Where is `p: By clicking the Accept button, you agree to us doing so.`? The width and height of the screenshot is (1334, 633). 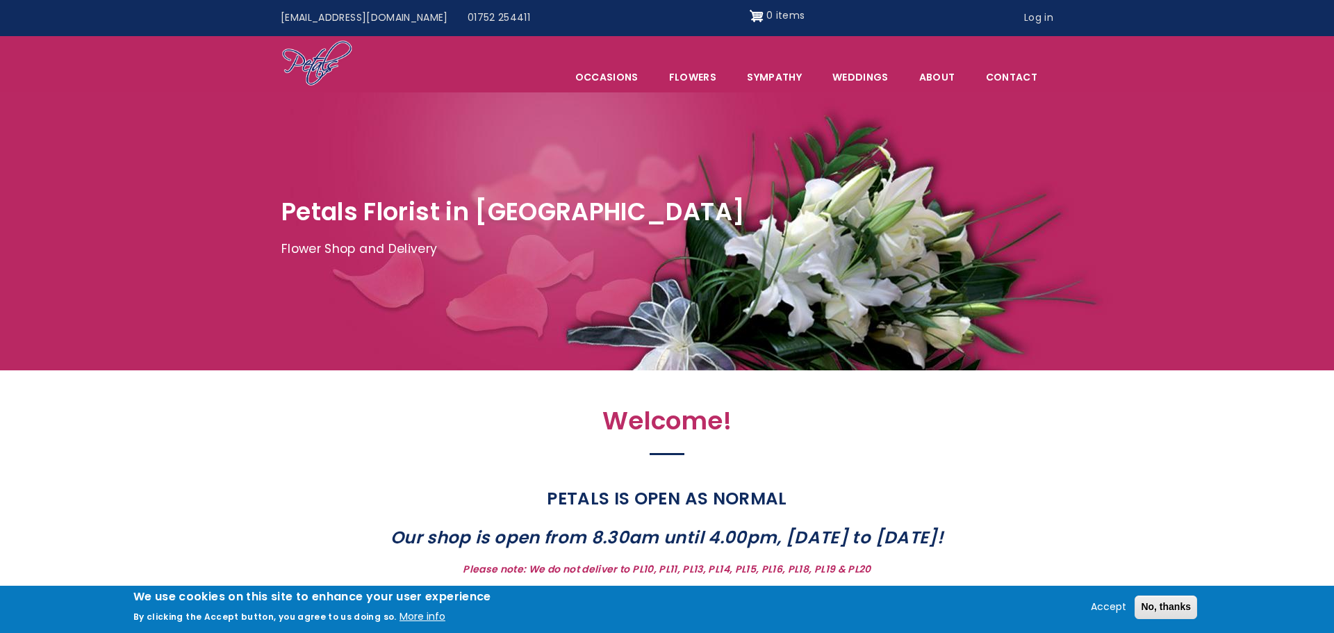
p: By clicking the Accept button, you agree to us doing so. is located at coordinates (265, 617).